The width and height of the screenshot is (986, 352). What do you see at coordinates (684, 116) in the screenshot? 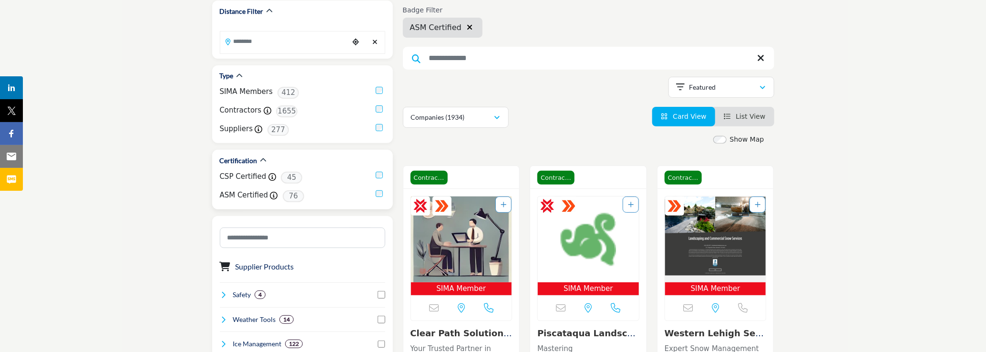
I see `a: View Card` at bounding box center [684, 116].